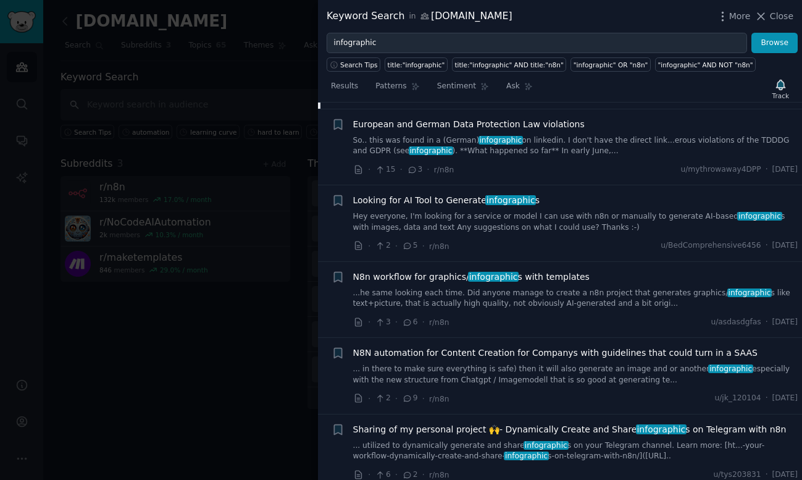 The image size is (802, 480). Describe the element at coordinates (513, 86) in the screenshot. I see `span: Ask` at that location.